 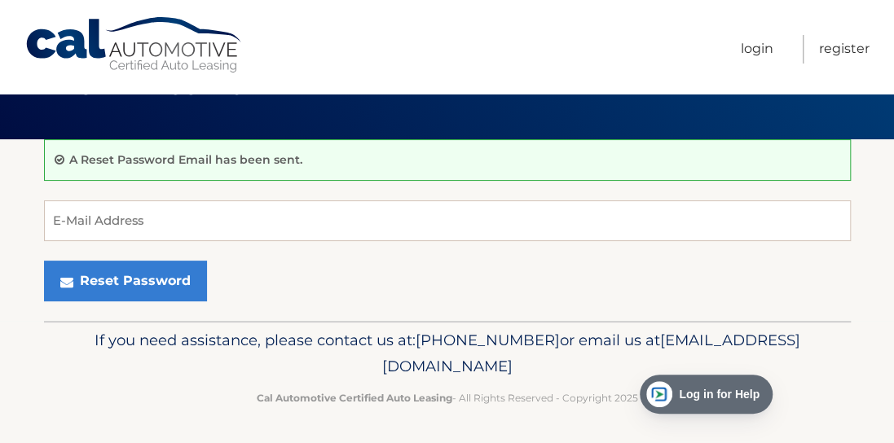 I want to click on a: Cal Automotive, so click(x=134, y=45).